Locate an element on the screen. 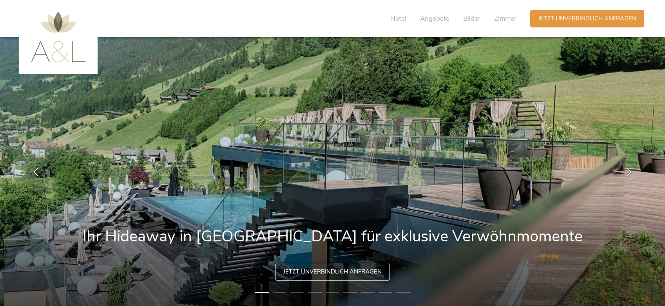 Image resolution: width=665 pixels, height=306 pixels. span: Zimmer is located at coordinates (505, 18).